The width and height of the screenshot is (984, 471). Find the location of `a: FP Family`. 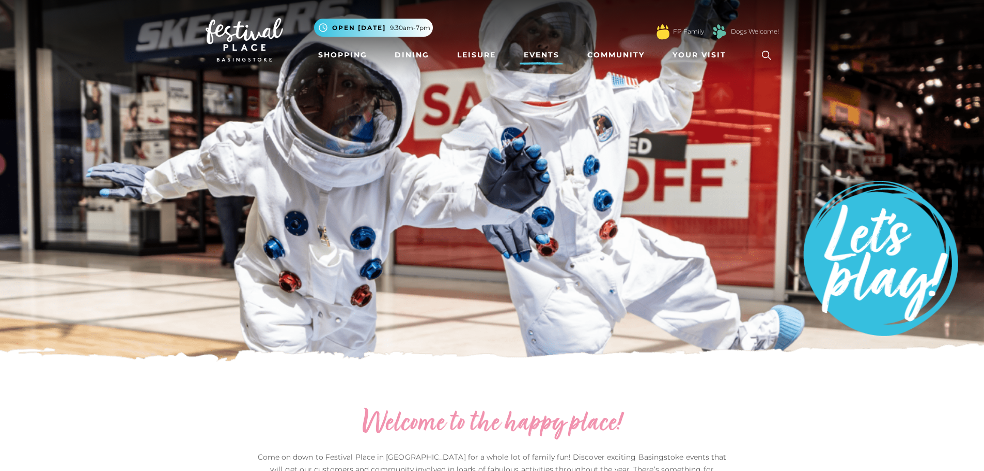

a: FP Family is located at coordinates (689, 32).